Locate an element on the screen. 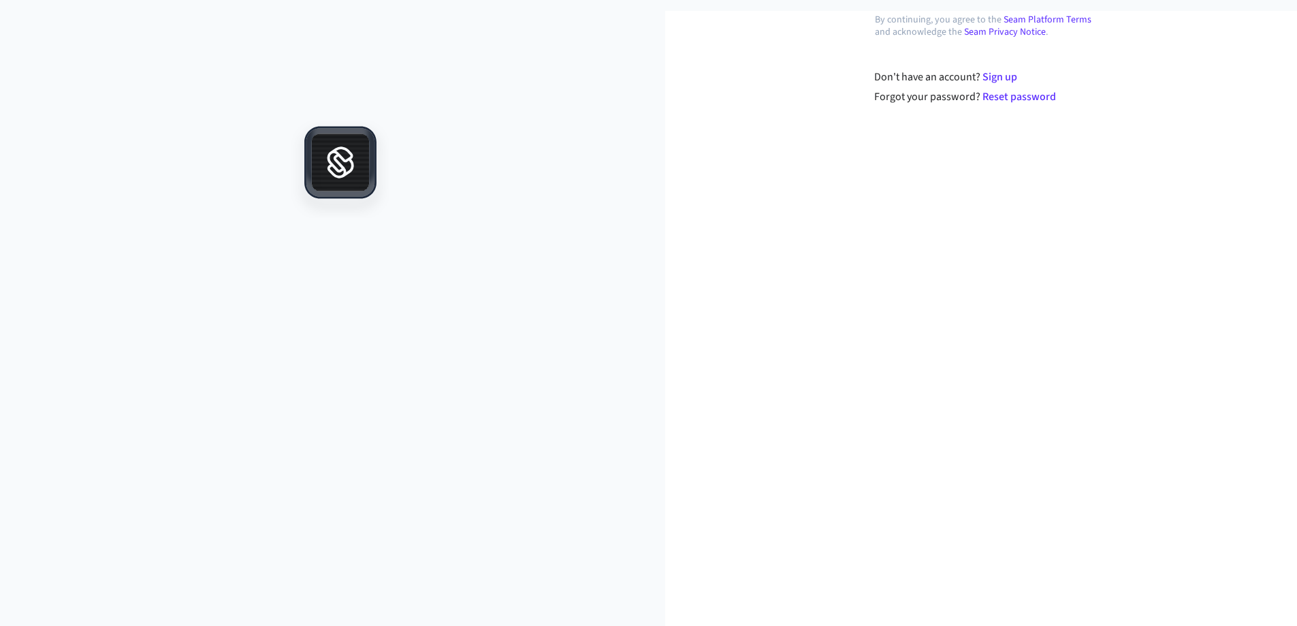 The width and height of the screenshot is (1297, 626). a: Seam Privacy Notice is located at coordinates (1005, 32).